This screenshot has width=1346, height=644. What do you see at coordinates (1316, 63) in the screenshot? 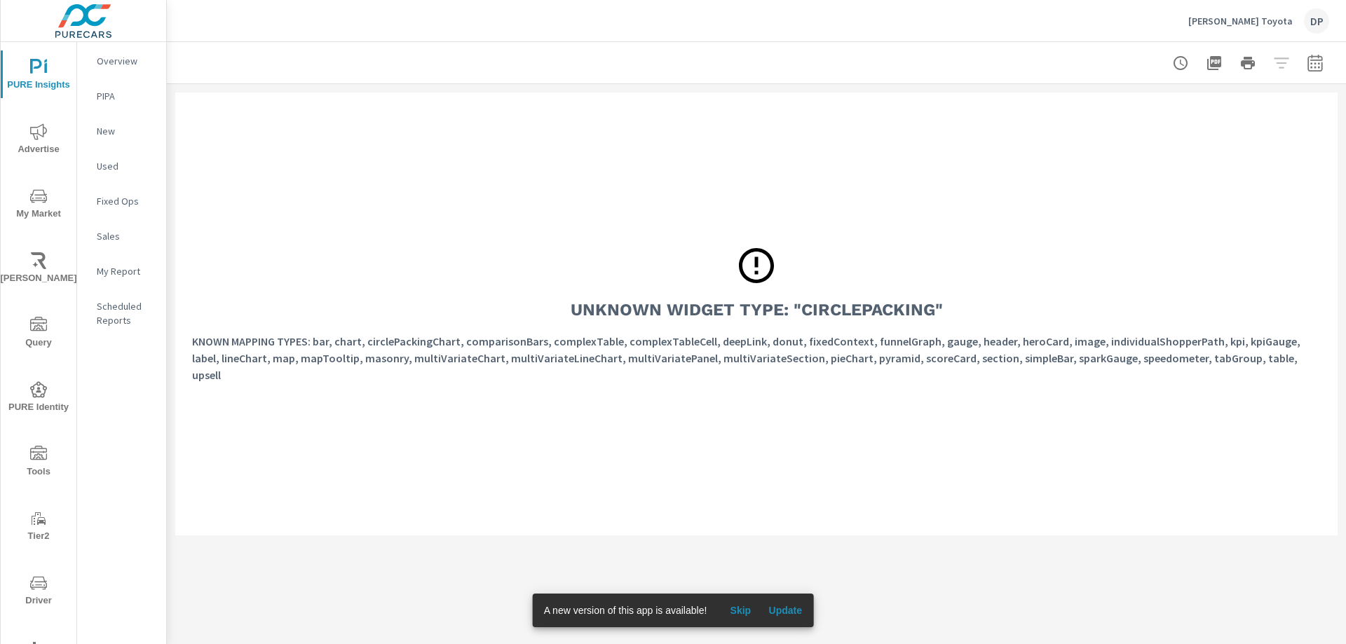
I see `button: Select Date Range` at bounding box center [1316, 63].